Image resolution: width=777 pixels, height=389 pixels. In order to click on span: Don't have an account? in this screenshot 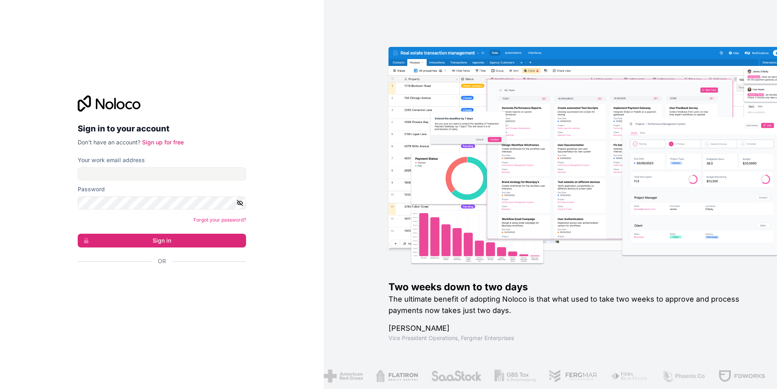, I will do `click(109, 142)`.